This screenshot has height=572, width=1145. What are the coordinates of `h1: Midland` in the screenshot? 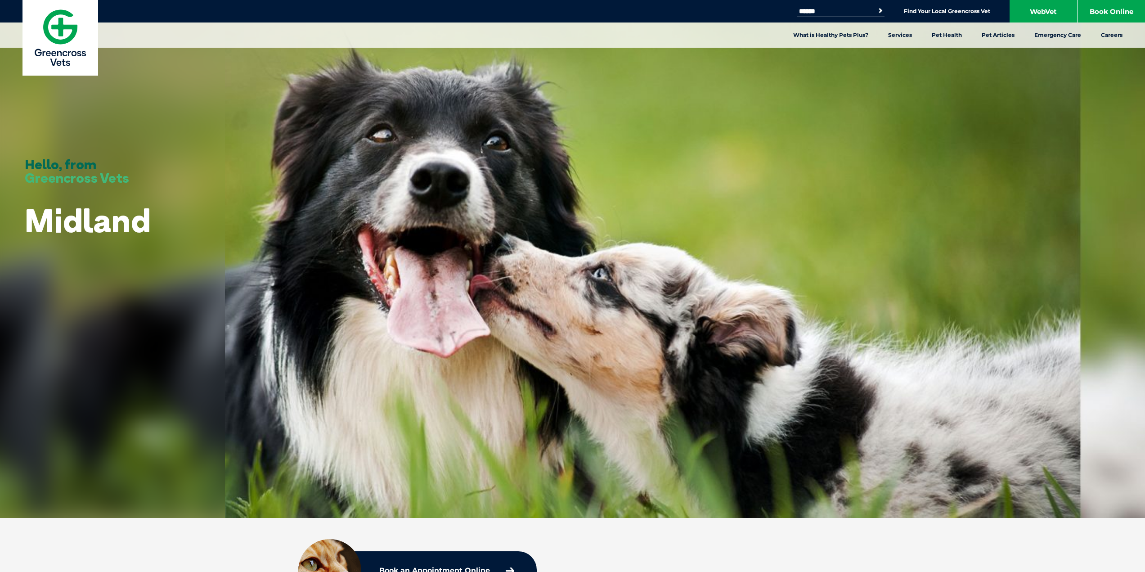 It's located at (88, 220).